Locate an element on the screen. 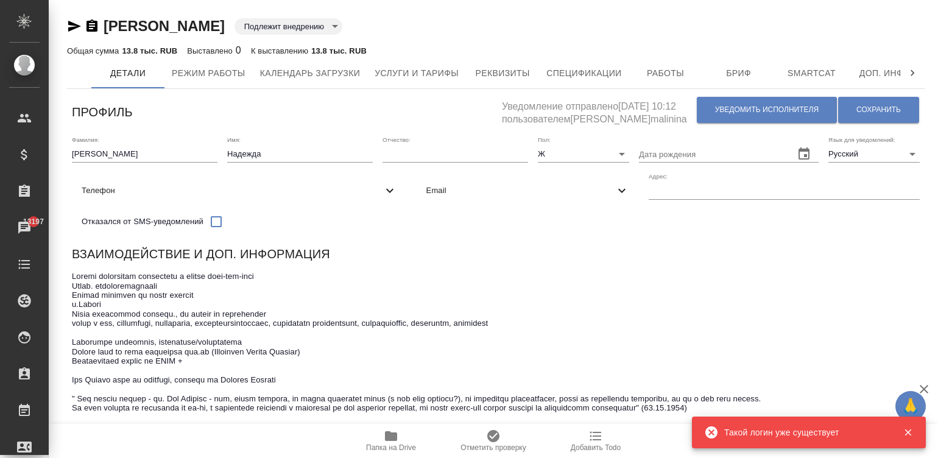 Image resolution: width=938 pixels, height=458 pixels. span: Бриф is located at coordinates (739, 73).